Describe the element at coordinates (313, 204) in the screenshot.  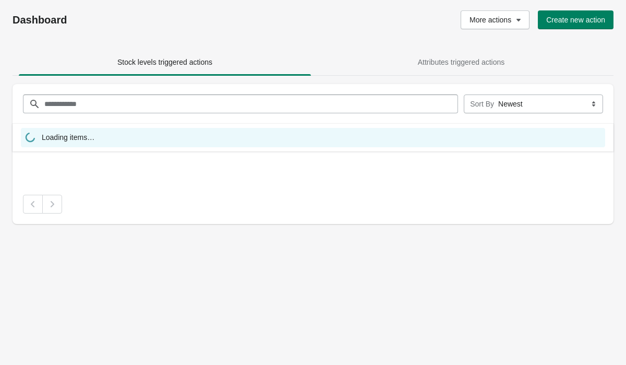
I see `nav: Pagination` at that location.